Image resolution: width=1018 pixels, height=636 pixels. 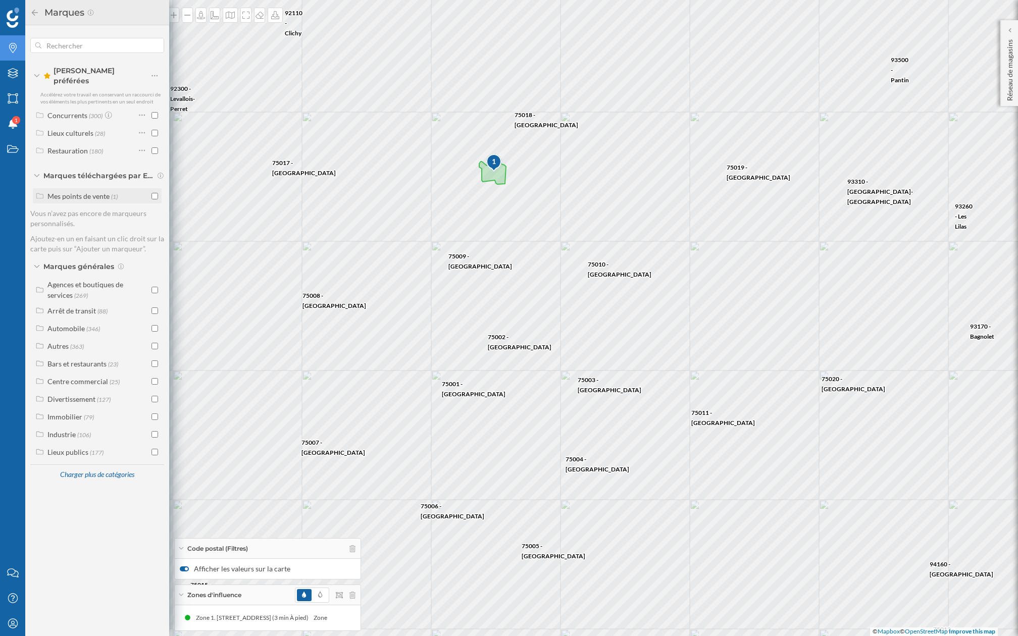 What do you see at coordinates (115, 381) in the screenshot?
I see `span: (25)` at bounding box center [115, 381].